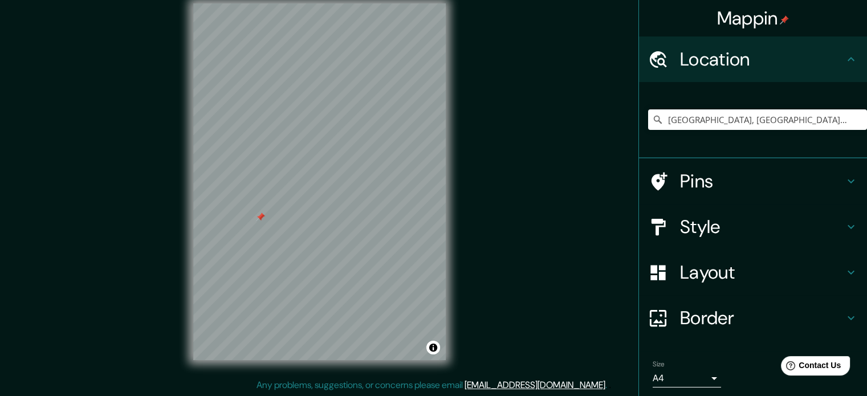 The image size is (867, 396). I want to click on div: Layout, so click(753, 272).